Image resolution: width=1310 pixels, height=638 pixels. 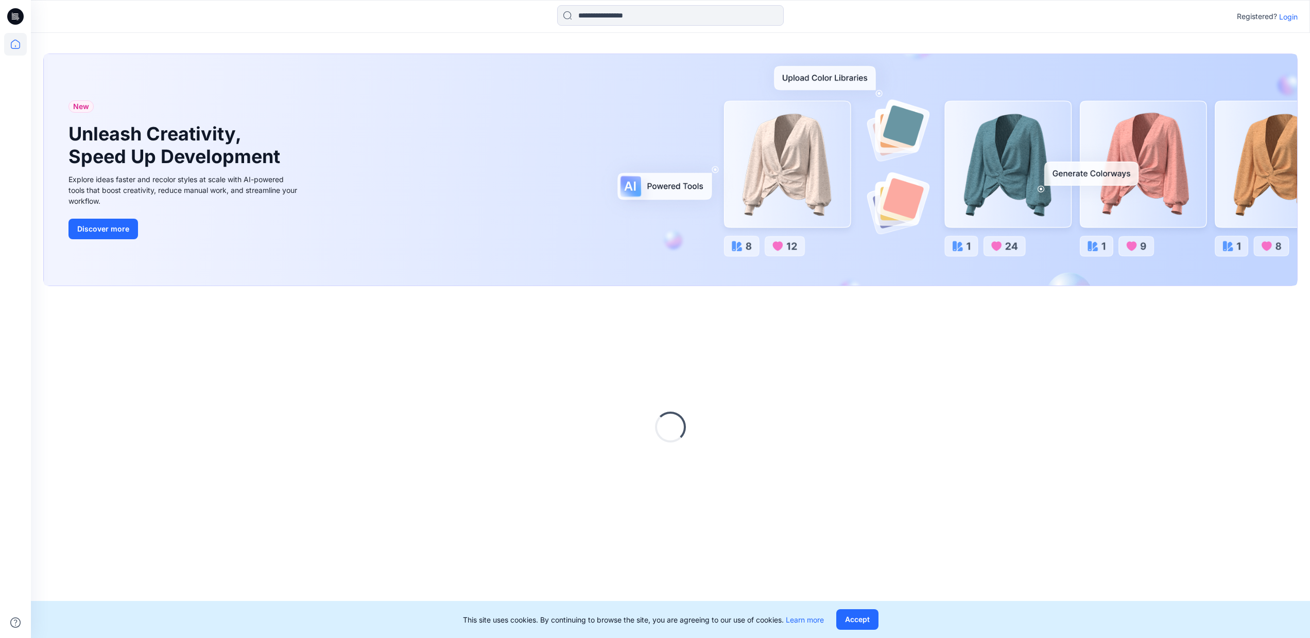 I want to click on div: Explore ideas faster and recolor styles at scale with AI-powered tools that boost creativity, red..., so click(x=184, y=190).